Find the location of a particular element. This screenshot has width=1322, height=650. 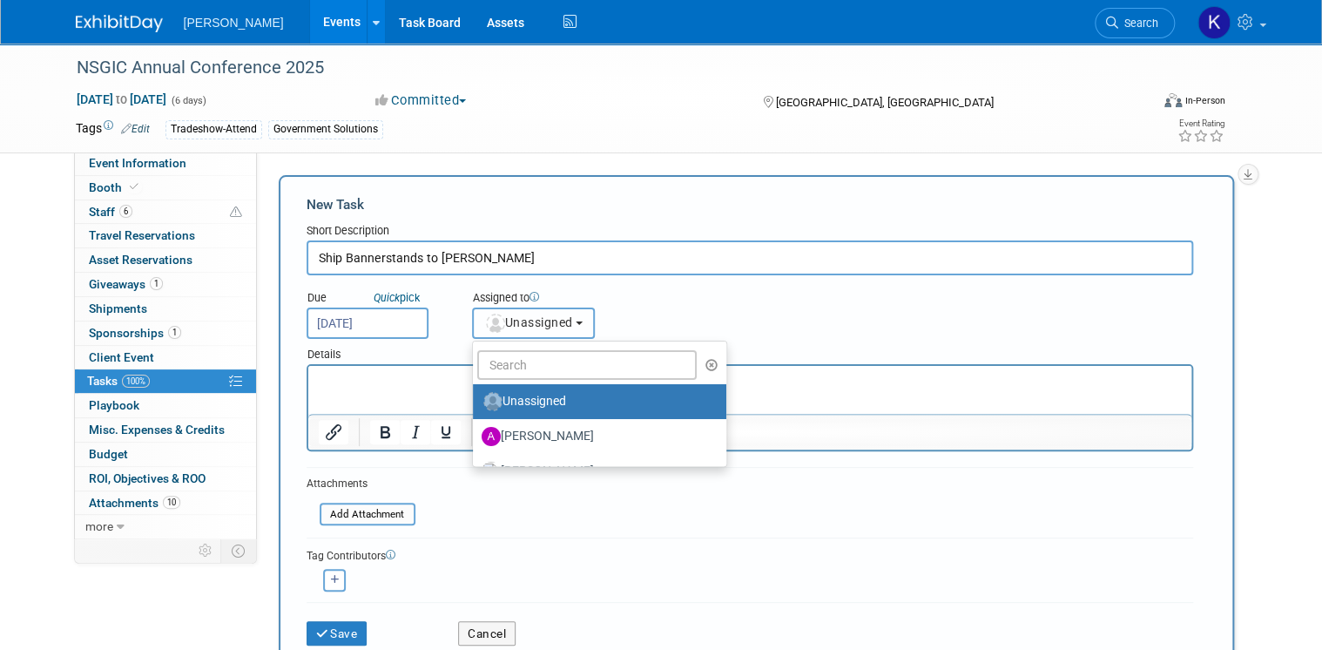

button: Committed is located at coordinates (421, 100).